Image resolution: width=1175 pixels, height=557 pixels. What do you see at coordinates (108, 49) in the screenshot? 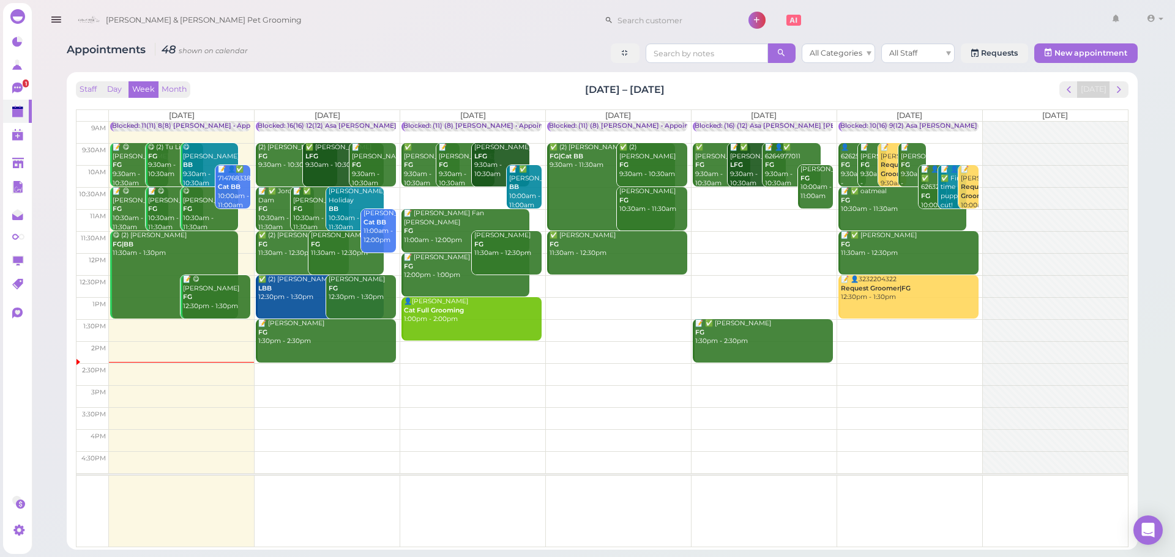
I see `span: Appointments` at bounding box center [108, 49].